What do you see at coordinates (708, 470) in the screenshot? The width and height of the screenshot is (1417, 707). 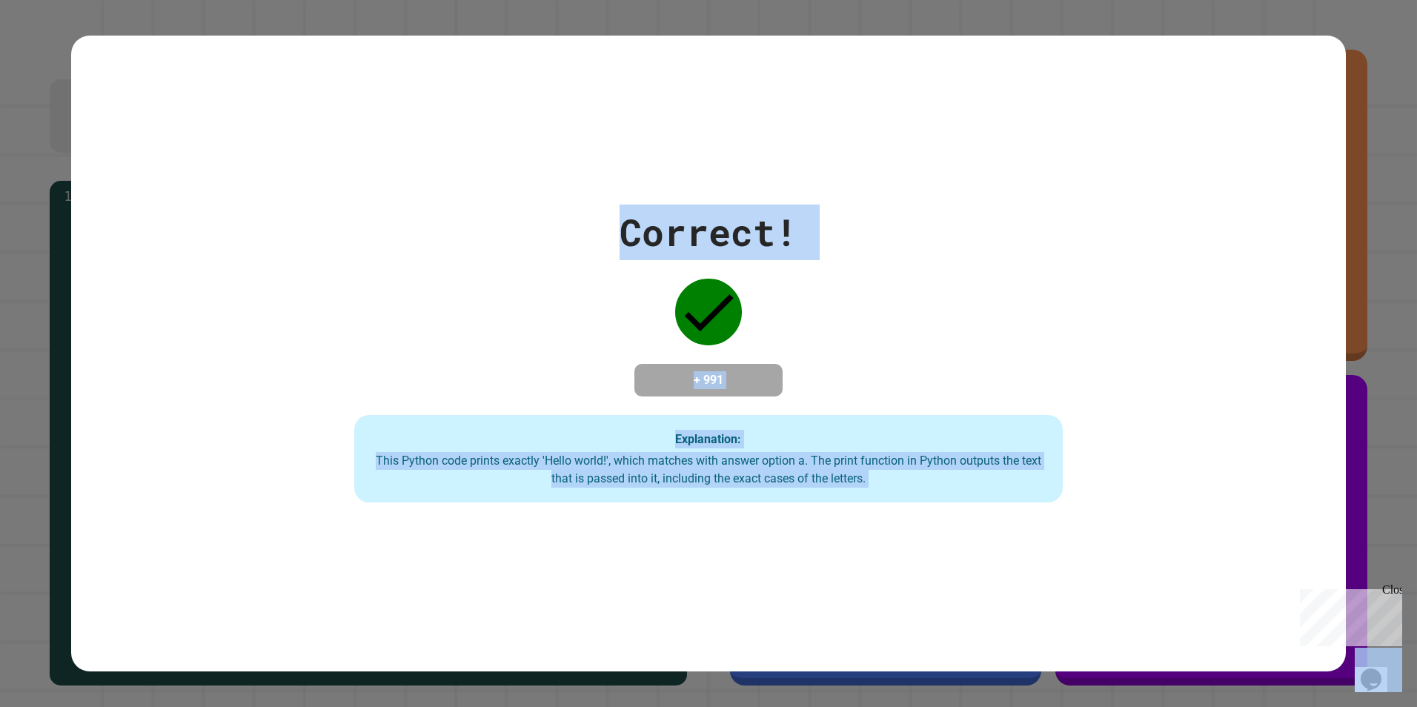 I see `div: This Python code prints exactly 'Hello world!', which matches with answer option a. The print fun...` at bounding box center [708, 470].